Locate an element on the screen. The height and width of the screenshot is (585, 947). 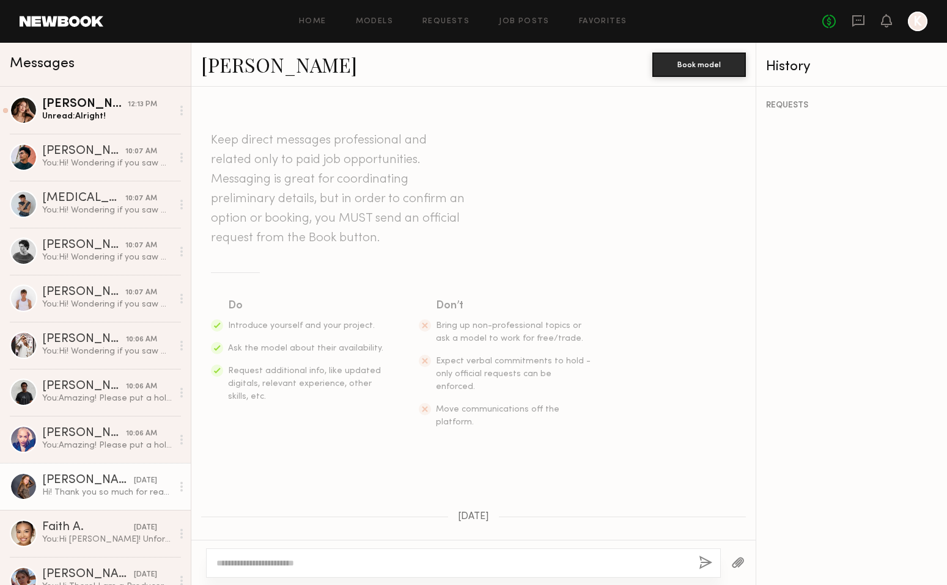
div: Do is located at coordinates (306, 306).